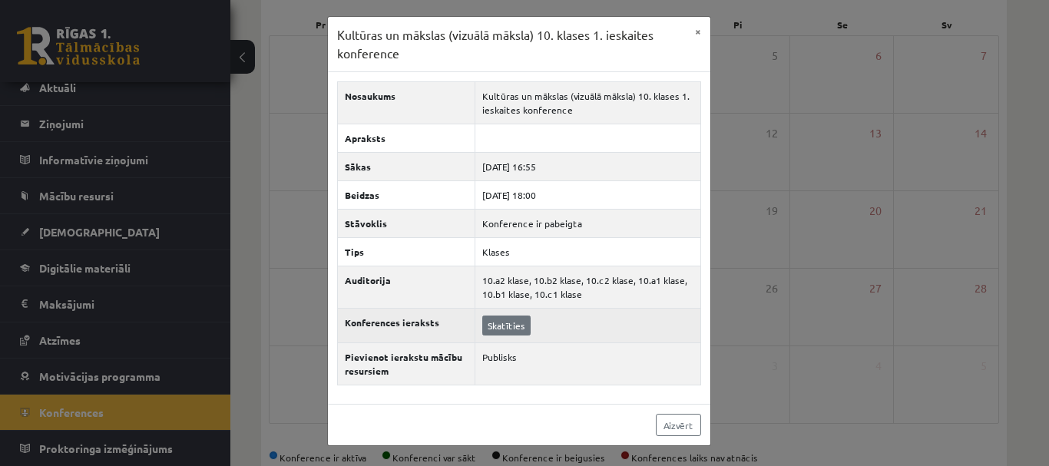 The height and width of the screenshot is (466, 1049). I want to click on th: Tips, so click(406, 252).